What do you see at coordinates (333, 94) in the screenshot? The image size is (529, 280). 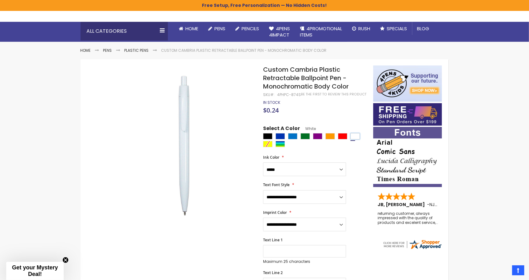 I see `a: Be the first to review this product` at bounding box center [333, 94].